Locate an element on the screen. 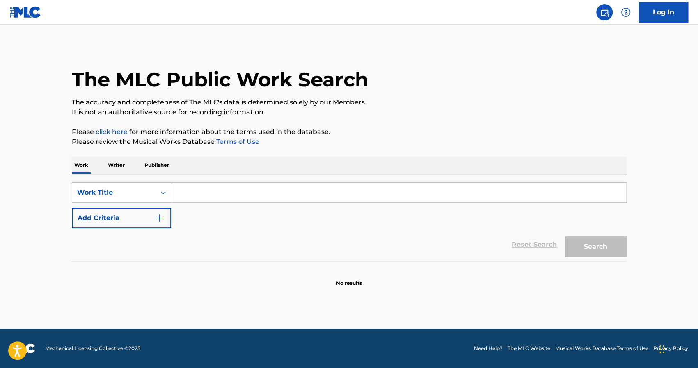 Image resolution: width=698 pixels, height=368 pixels. div: Chat Widget is located at coordinates (677, 349).